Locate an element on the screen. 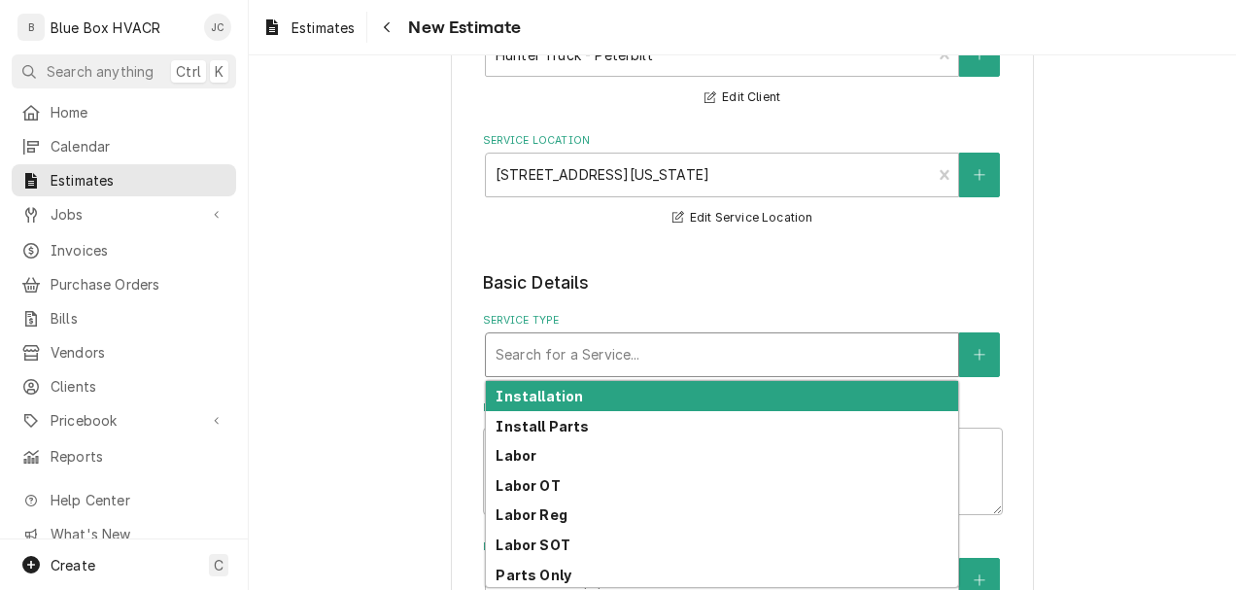  div: Client is located at coordinates (742, 61).